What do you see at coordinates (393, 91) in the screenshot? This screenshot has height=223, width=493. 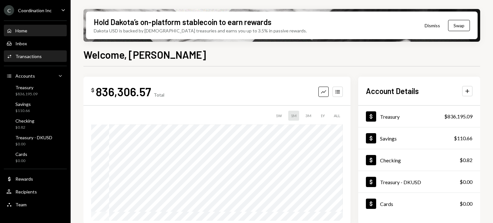 I see `h2: Account Details` at bounding box center [393, 91].